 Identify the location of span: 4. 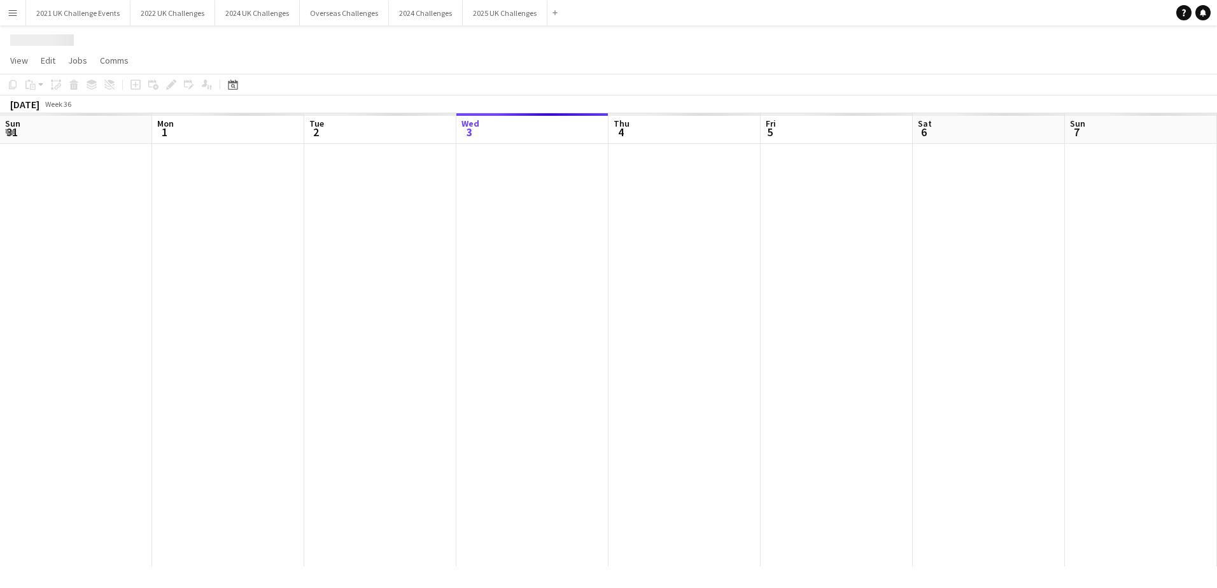
(621, 132).